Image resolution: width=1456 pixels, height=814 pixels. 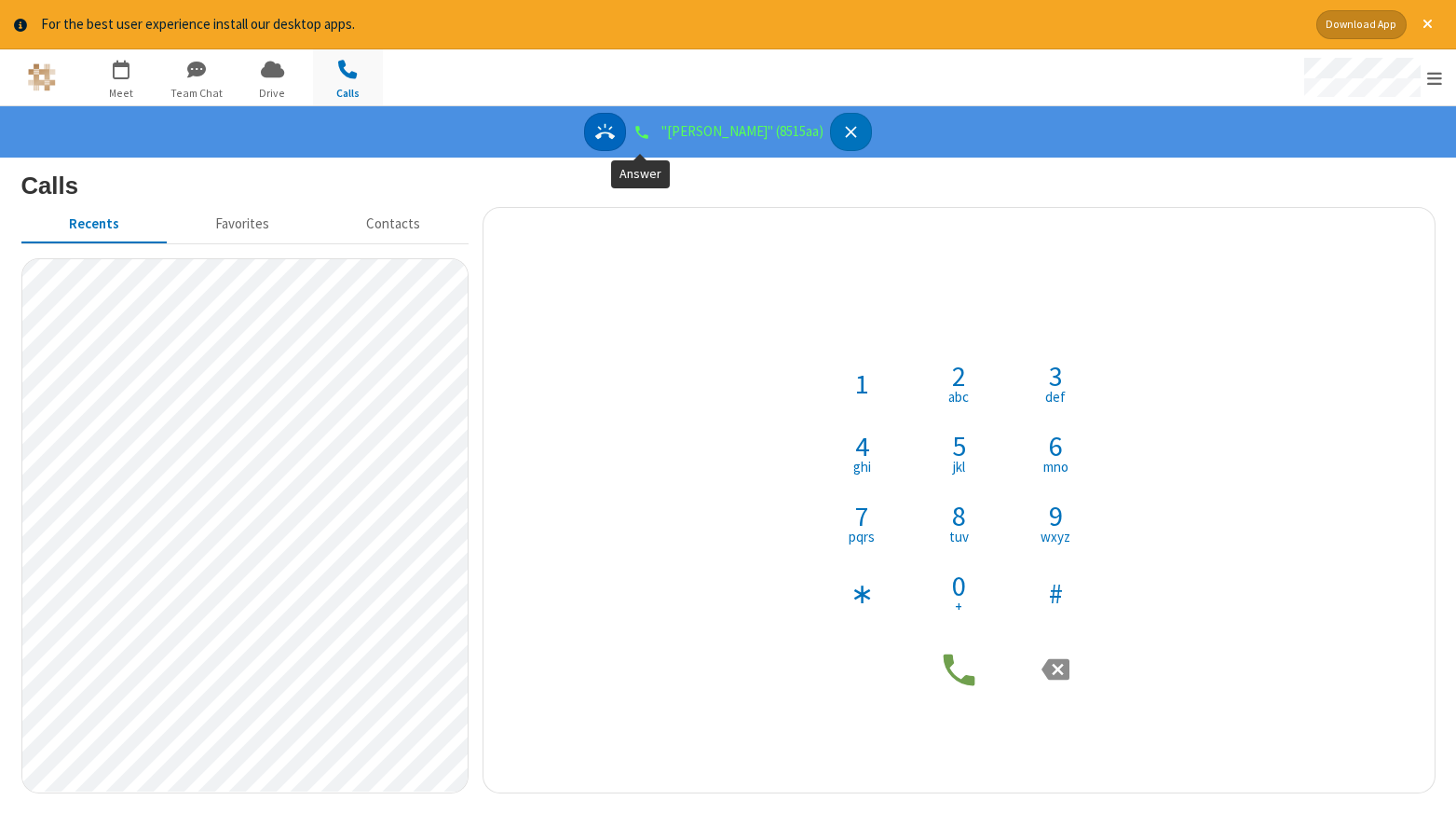 What do you see at coordinates (959, 522) in the screenshot?
I see `button: 8tuv` at bounding box center [959, 522].